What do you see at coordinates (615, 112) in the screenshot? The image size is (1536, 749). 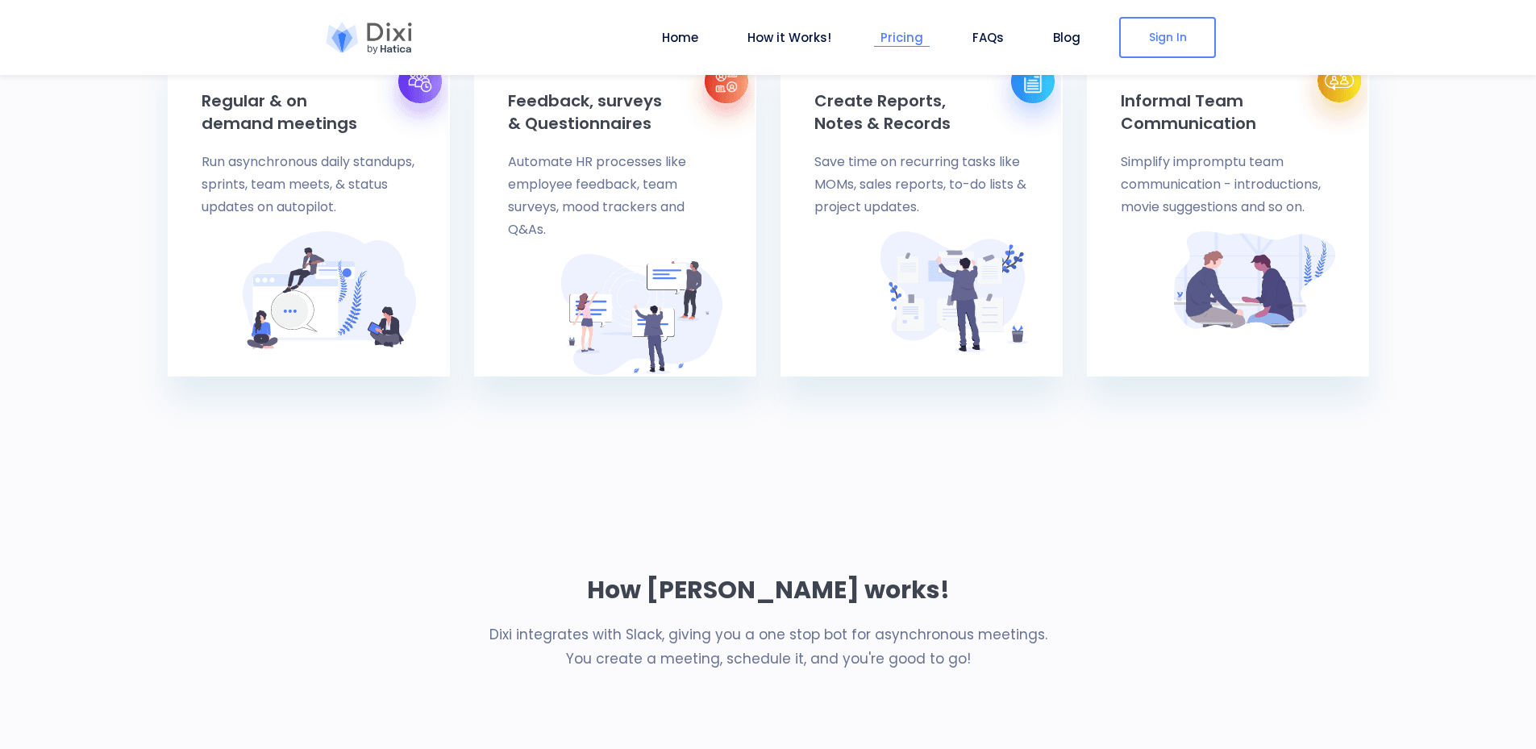 I see `h4: Feedback, surveys & Questionnaires` at bounding box center [615, 112].